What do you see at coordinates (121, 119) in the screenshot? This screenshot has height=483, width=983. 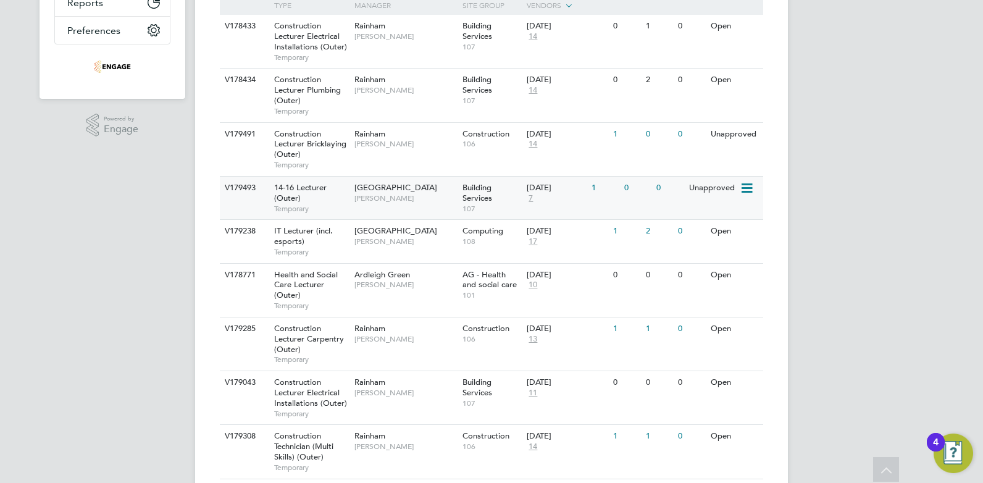 I see `span: Powered by` at bounding box center [121, 119].